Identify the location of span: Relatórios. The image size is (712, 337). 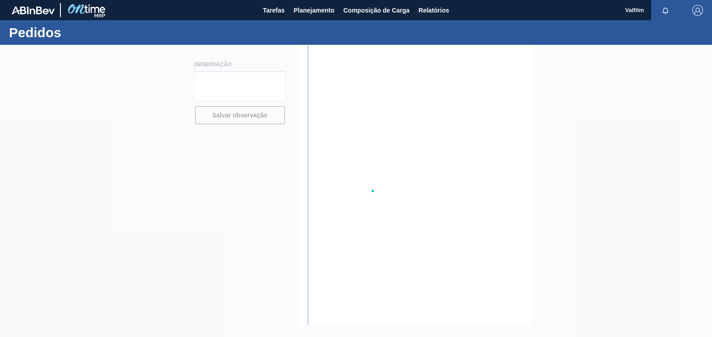
(434, 10).